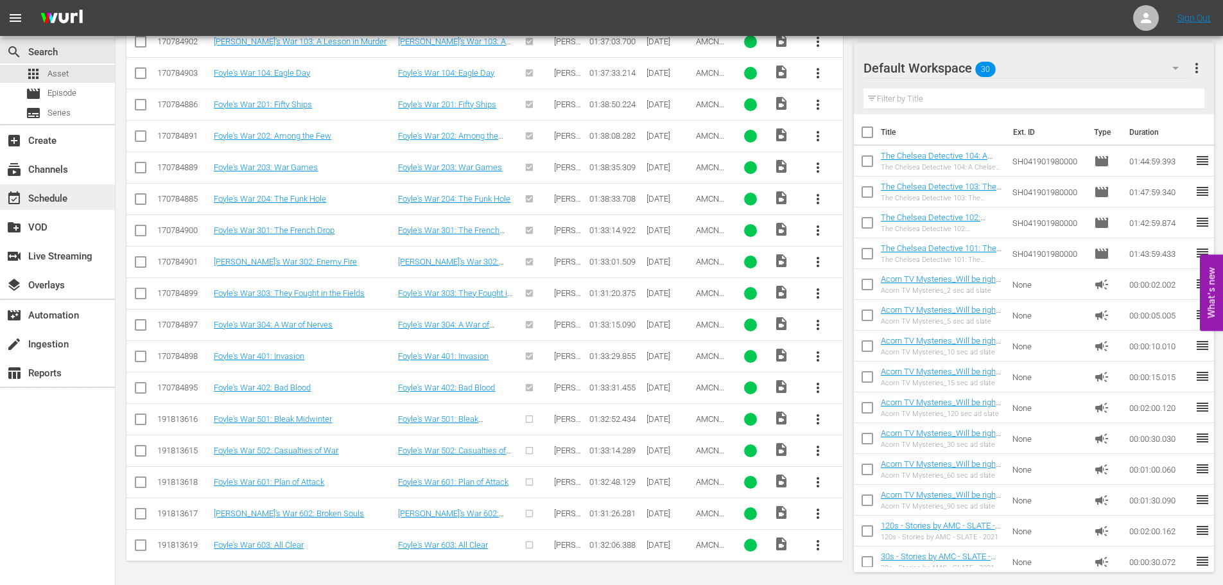 This screenshot has height=585, width=1223. What do you see at coordinates (941, 284) in the screenshot?
I see `a: Acorn TV Mysteries_Will be right back 02 S01642203001 FINAL` at bounding box center [941, 284].